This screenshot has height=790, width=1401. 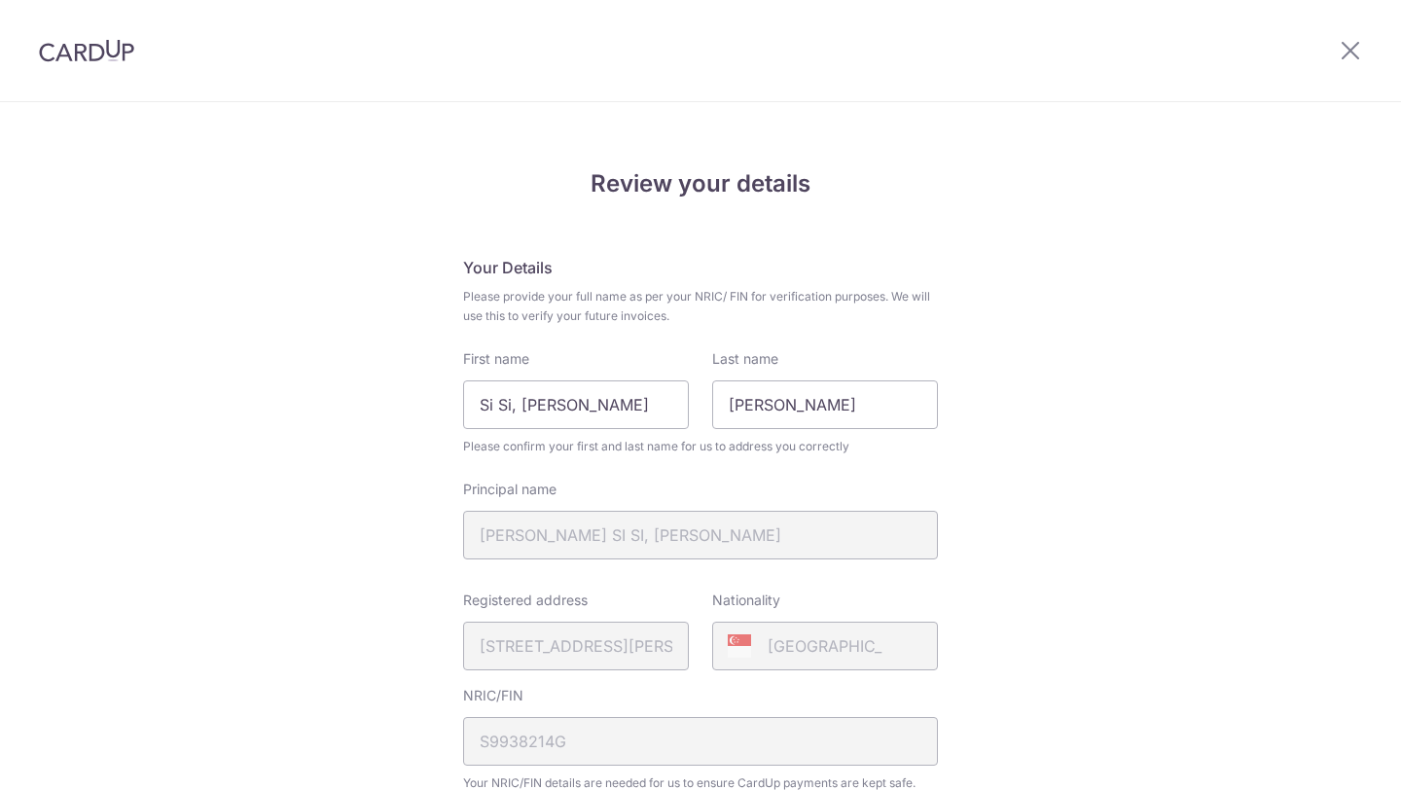 What do you see at coordinates (87, 51) in the screenshot?
I see `img: CardUp` at bounding box center [87, 51].